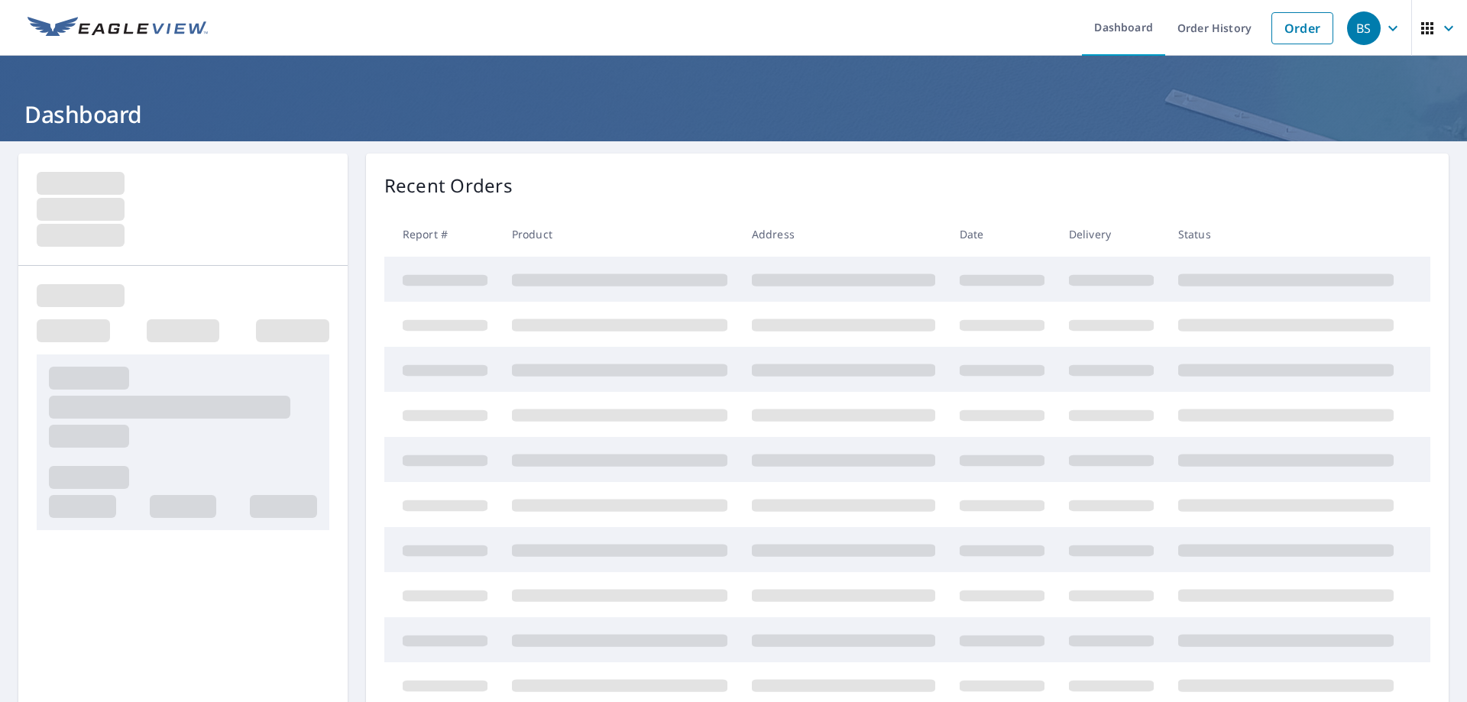 The height and width of the screenshot is (702, 1467). Describe the element at coordinates (1111, 234) in the screenshot. I see `th: Delivery` at that location.